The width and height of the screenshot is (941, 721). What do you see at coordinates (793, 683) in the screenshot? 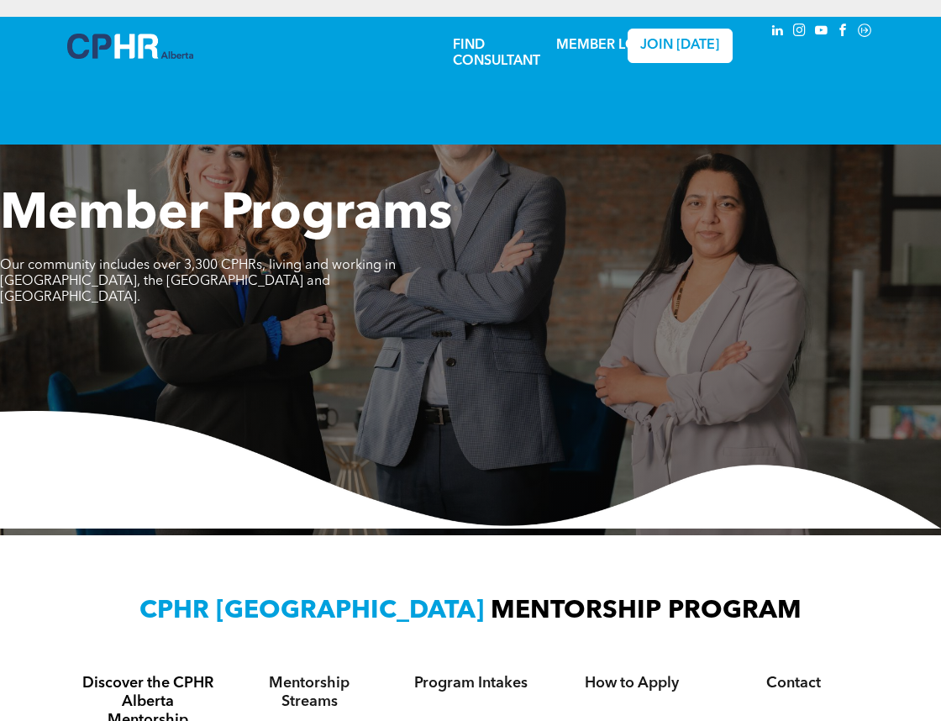
I see `h4: Contact` at bounding box center [793, 683].